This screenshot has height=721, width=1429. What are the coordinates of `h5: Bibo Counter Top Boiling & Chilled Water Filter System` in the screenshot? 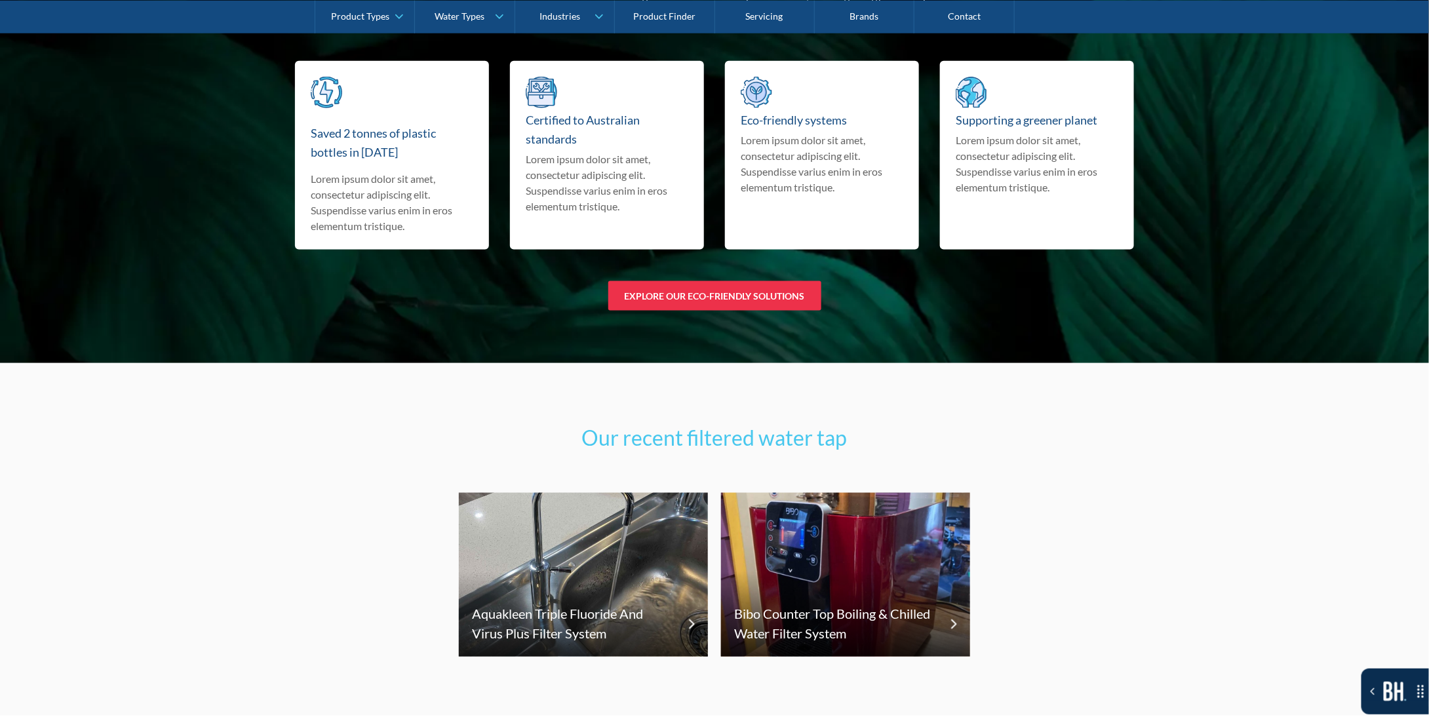 It's located at (836, 624).